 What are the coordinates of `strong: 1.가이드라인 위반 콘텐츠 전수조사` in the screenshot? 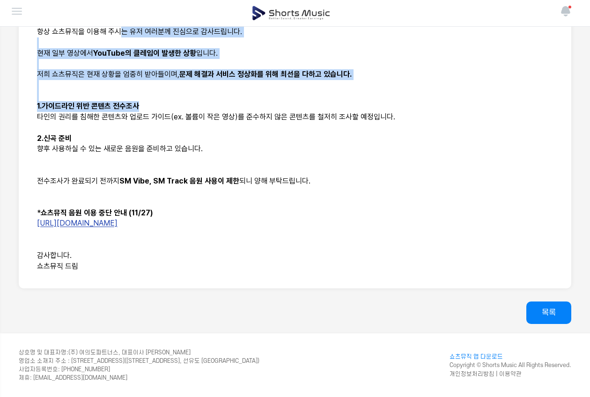 It's located at (88, 106).